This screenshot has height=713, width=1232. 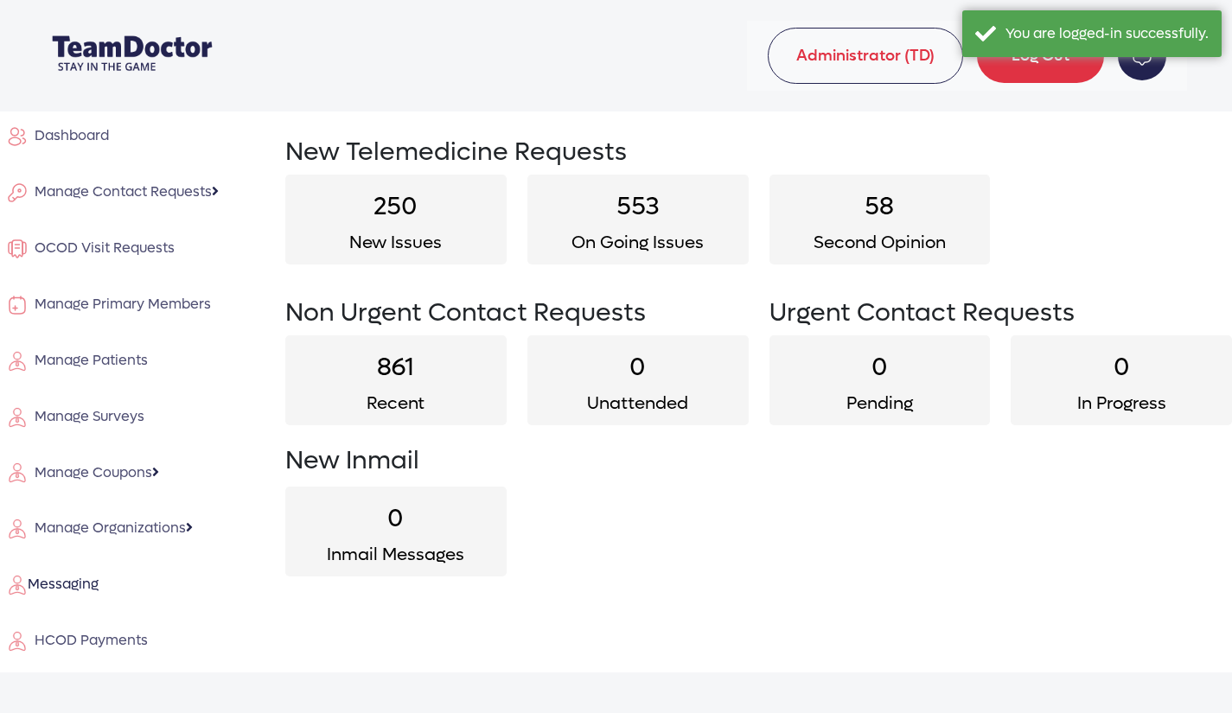 I want to click on span: Manage Primary Members, so click(x=119, y=303).